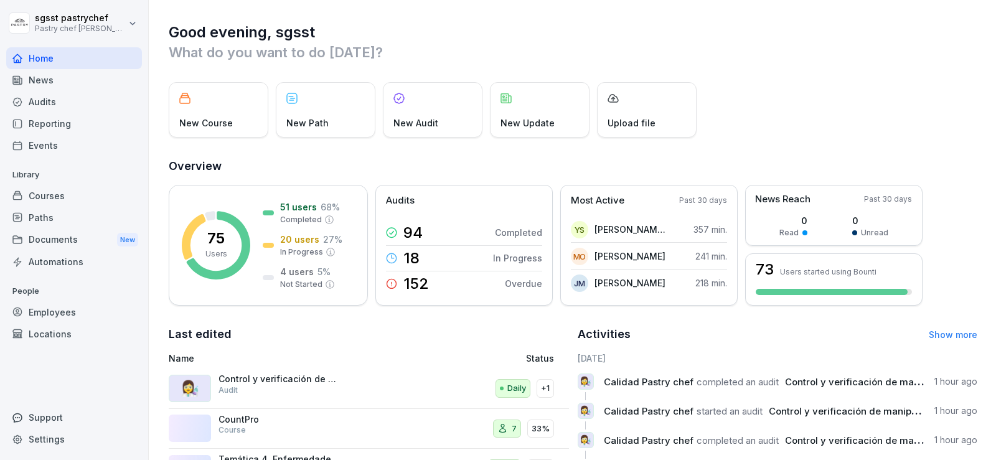 This screenshot has height=460, width=996. I want to click on a: Reporting, so click(74, 123).